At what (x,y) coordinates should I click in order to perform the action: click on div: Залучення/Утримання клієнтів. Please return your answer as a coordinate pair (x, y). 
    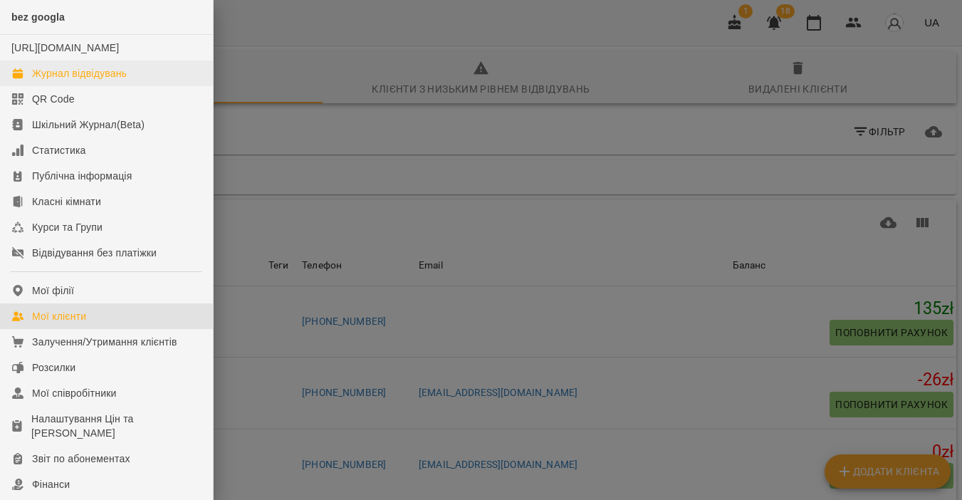
    Looking at the image, I should click on (105, 342).